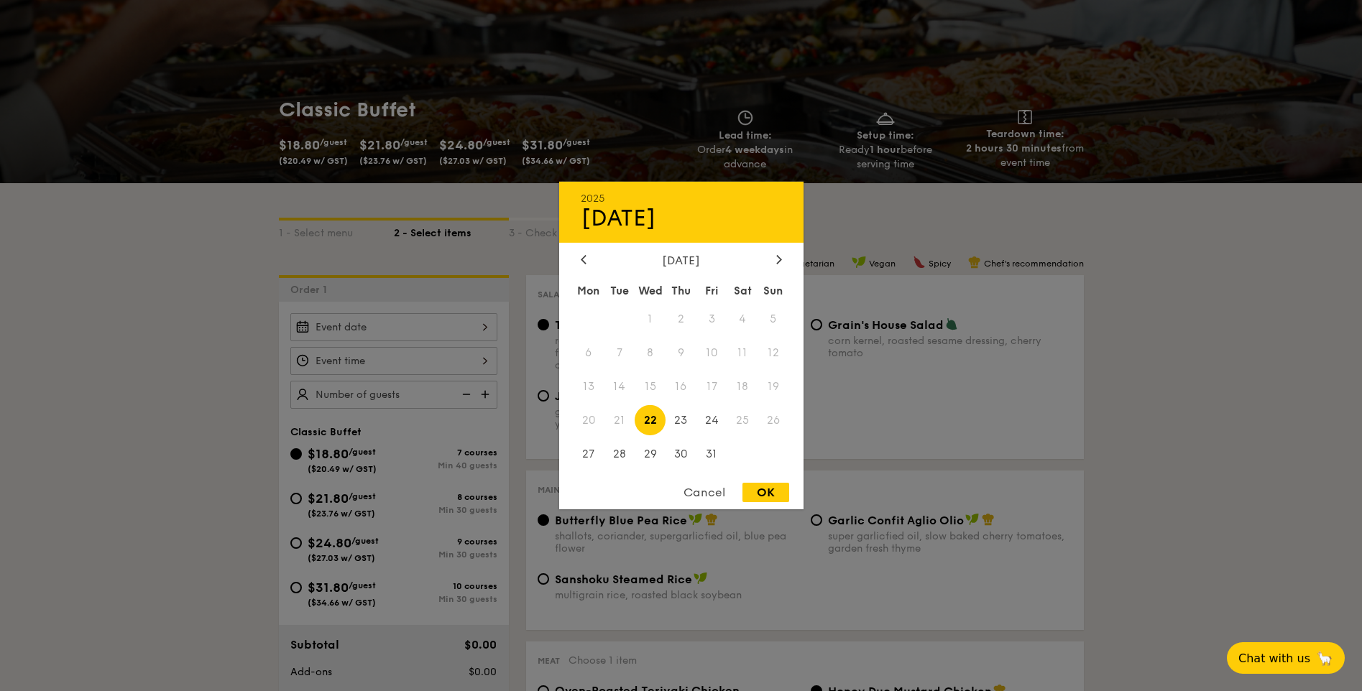  I want to click on span: 3, so click(711, 319).